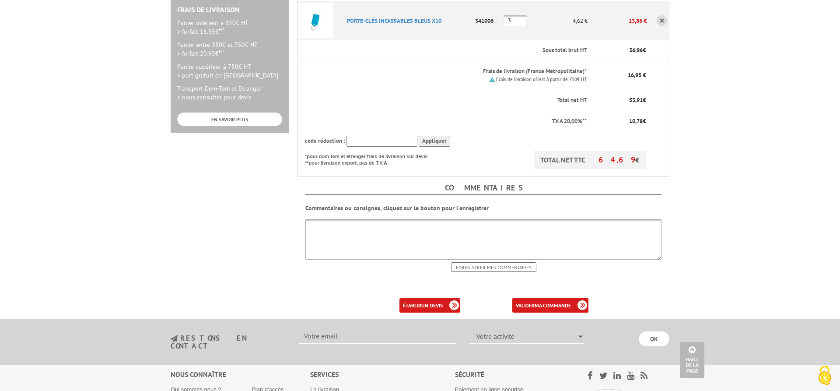 This screenshot has width=840, height=391. Describe the element at coordinates (636, 50) in the screenshot. I see `span: 36,96` at that location.